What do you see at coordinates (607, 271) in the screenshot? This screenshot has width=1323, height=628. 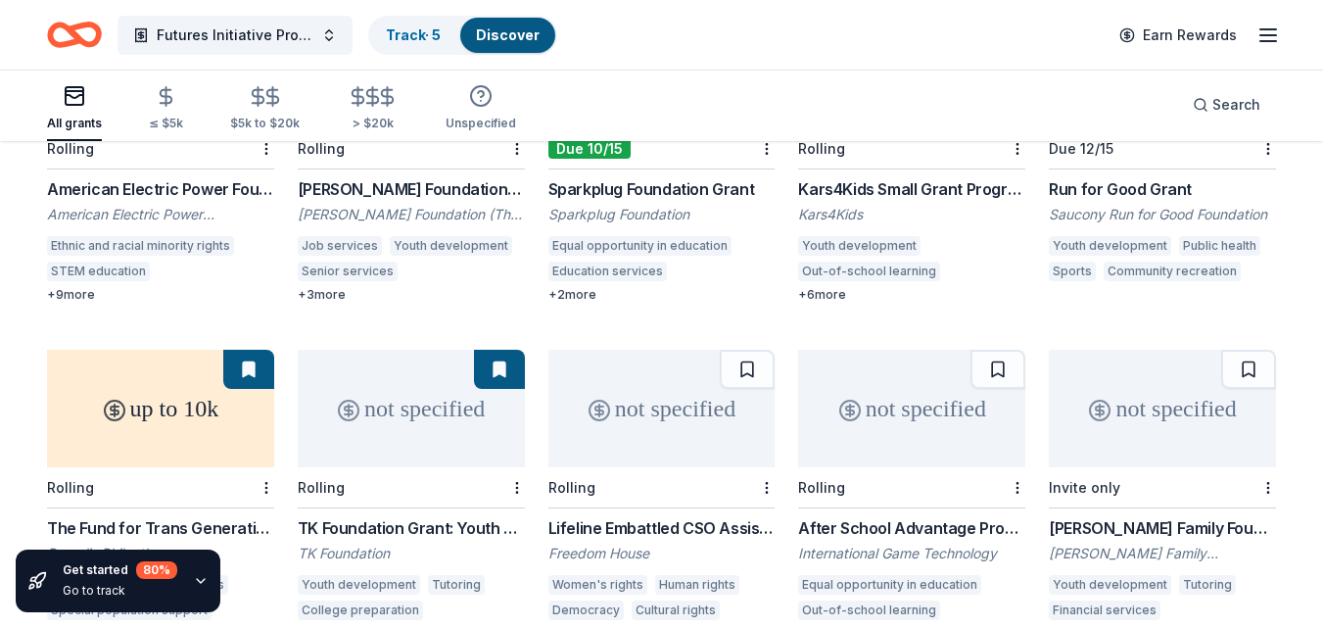 I see `div: Education services` at bounding box center [607, 271].